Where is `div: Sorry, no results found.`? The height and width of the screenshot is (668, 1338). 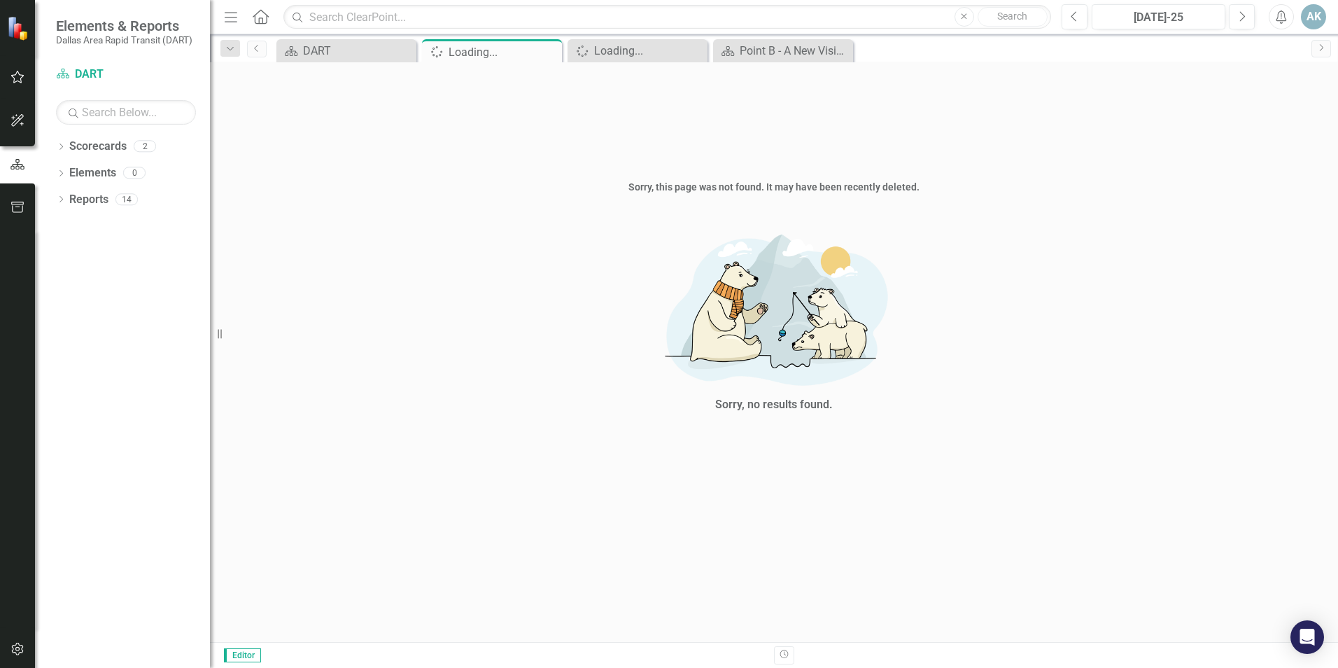
div: Sorry, no results found. is located at coordinates (774, 405).